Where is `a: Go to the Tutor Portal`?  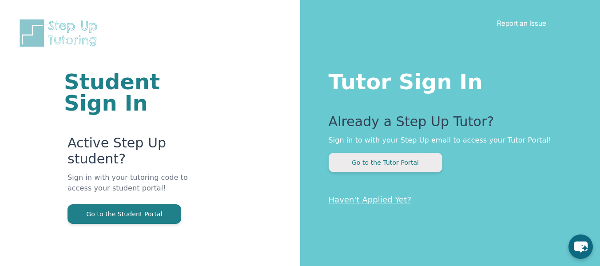
a: Go to the Tutor Portal is located at coordinates (385, 162).